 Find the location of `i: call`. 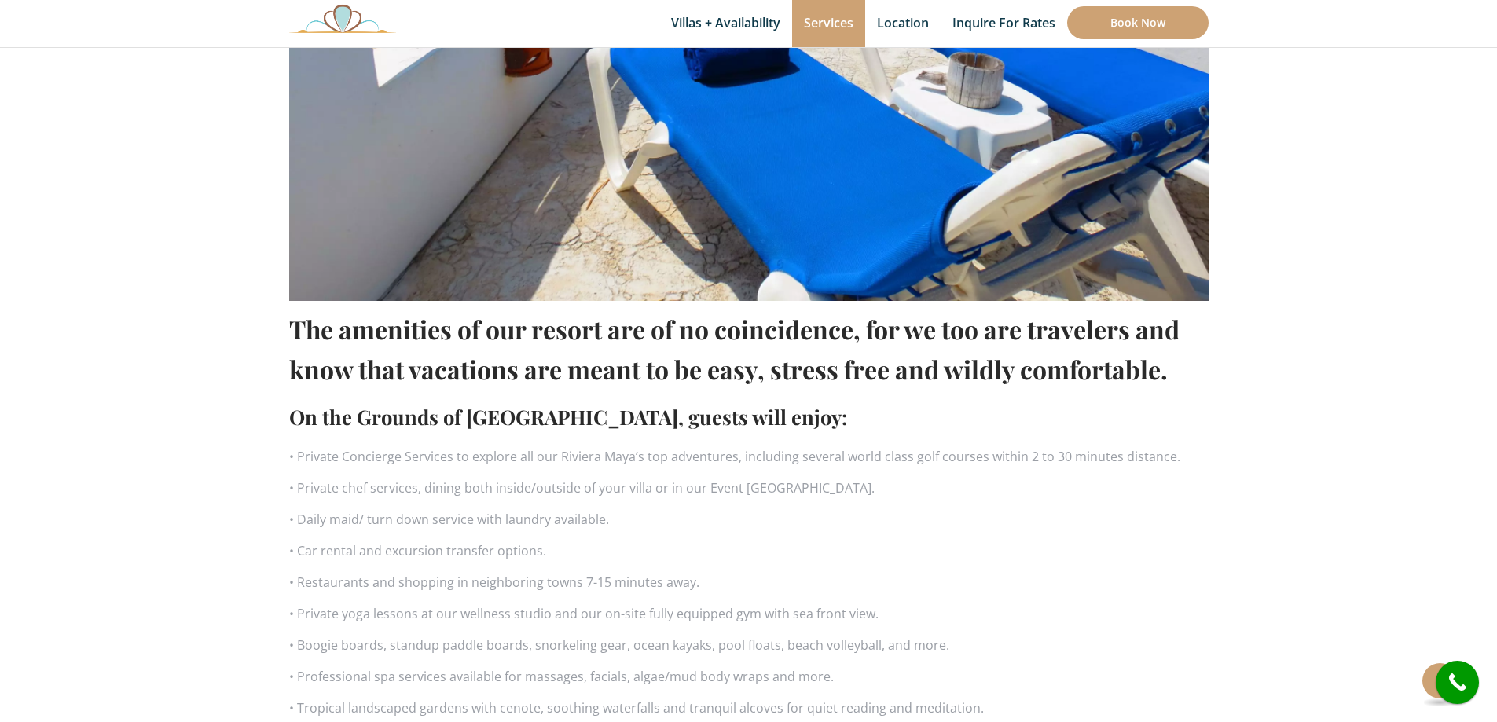

i: call is located at coordinates (1457, 682).